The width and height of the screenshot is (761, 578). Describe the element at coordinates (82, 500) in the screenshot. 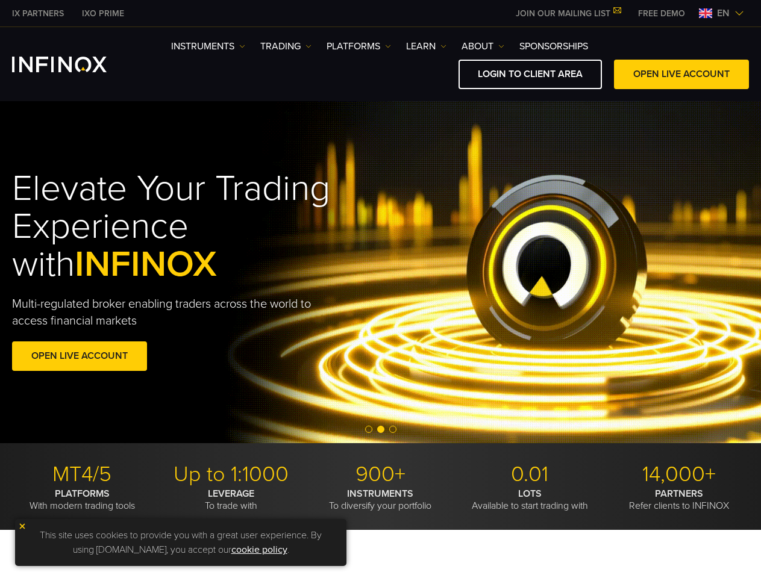

I see `p: With modern trading tools` at that location.